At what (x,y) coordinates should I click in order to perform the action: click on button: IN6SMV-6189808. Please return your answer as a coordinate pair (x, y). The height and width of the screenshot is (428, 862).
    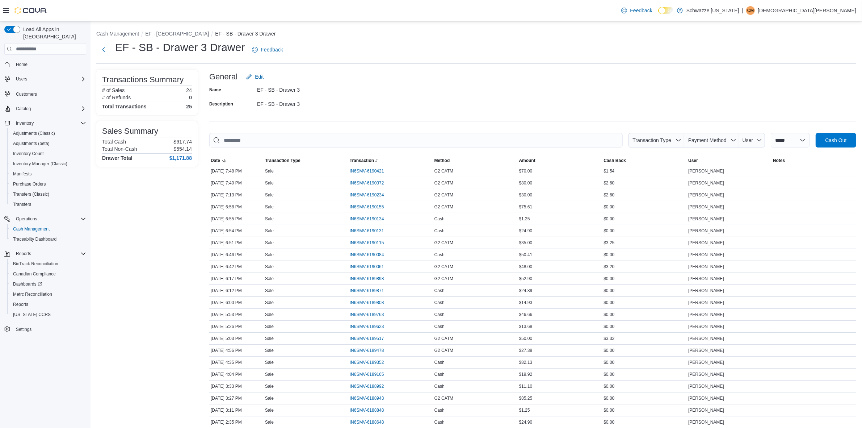
    Looking at the image, I should click on (370, 302).